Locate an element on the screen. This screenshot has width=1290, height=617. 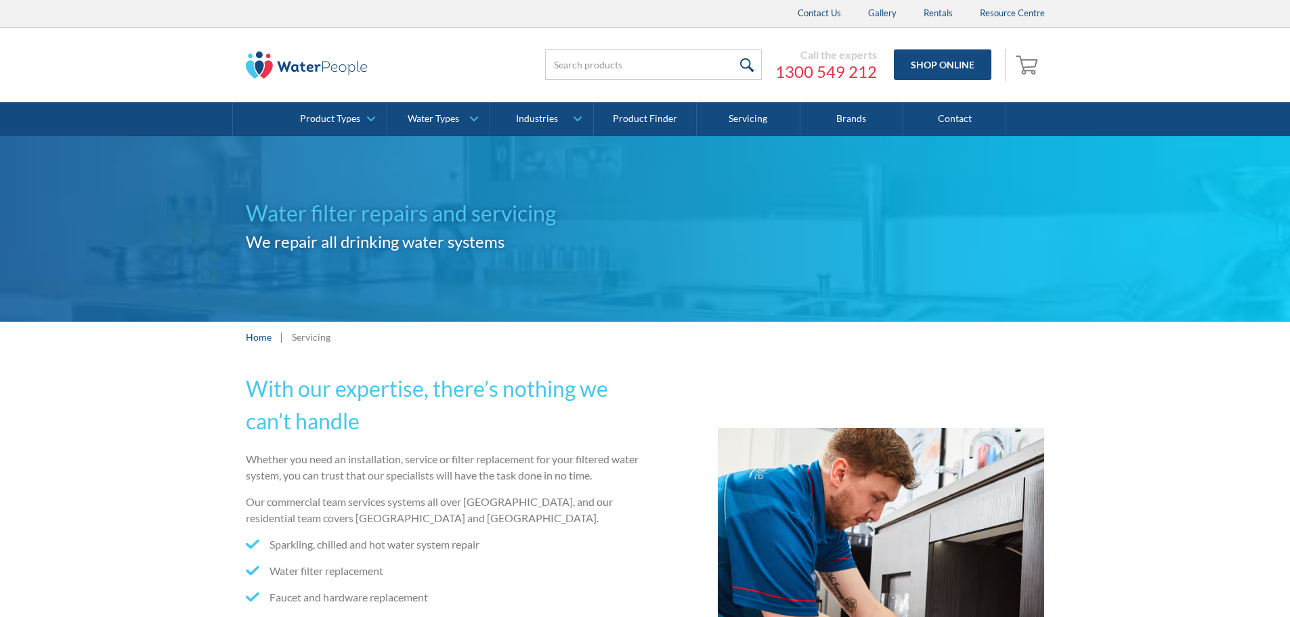
a: Water Types is located at coordinates (438, 119).